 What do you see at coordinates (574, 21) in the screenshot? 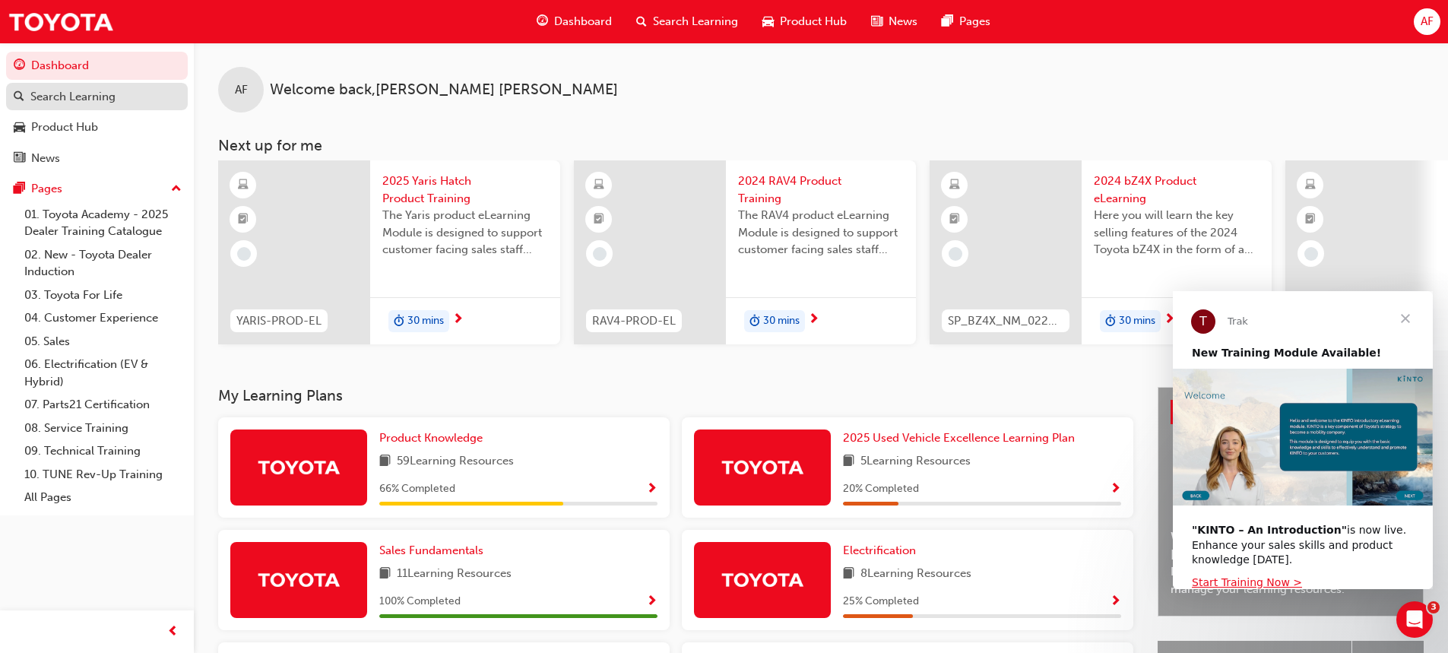
I see `a: guage-iconDashboard` at bounding box center [574, 21].